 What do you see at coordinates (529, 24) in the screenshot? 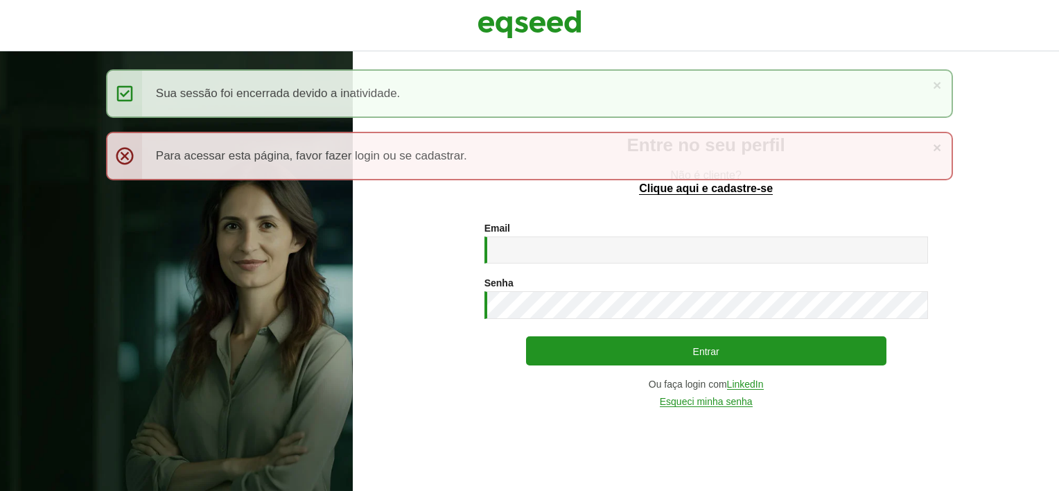
I see `img: EqSeed Logo` at bounding box center [529, 24].